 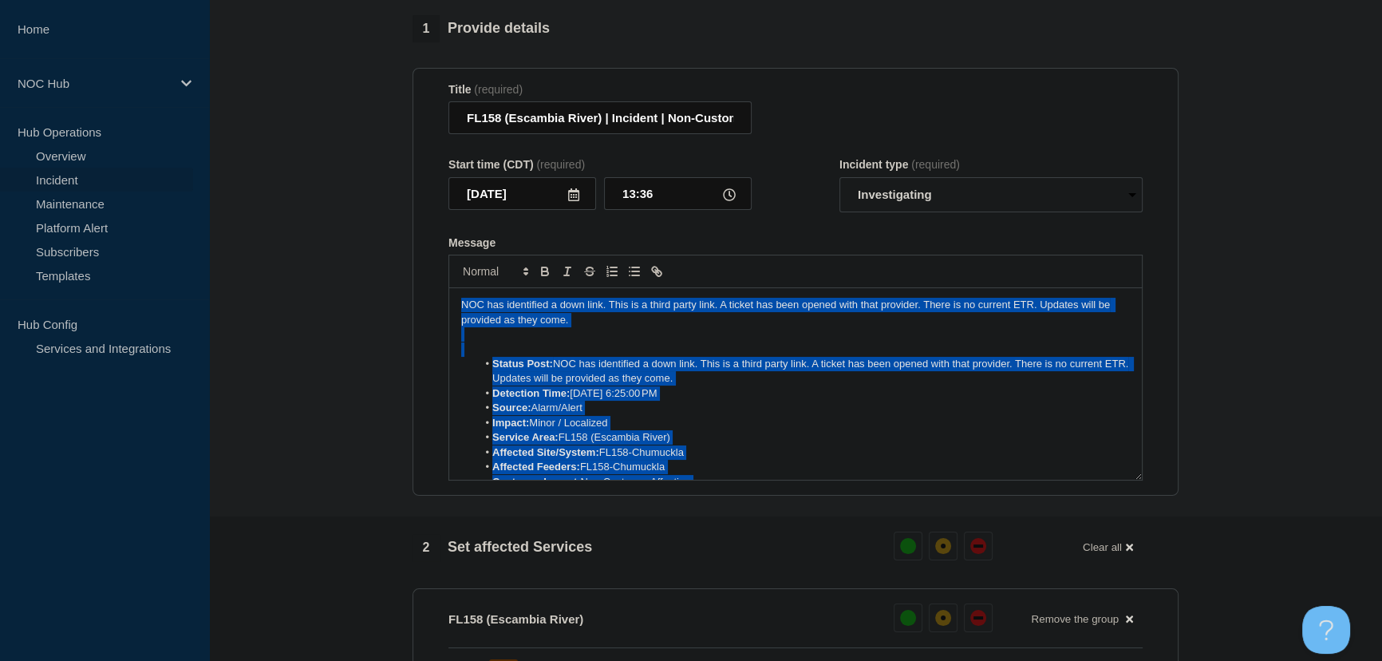 What do you see at coordinates (545, 271) in the screenshot?
I see `button: Toggle bold text` at bounding box center [545, 271].